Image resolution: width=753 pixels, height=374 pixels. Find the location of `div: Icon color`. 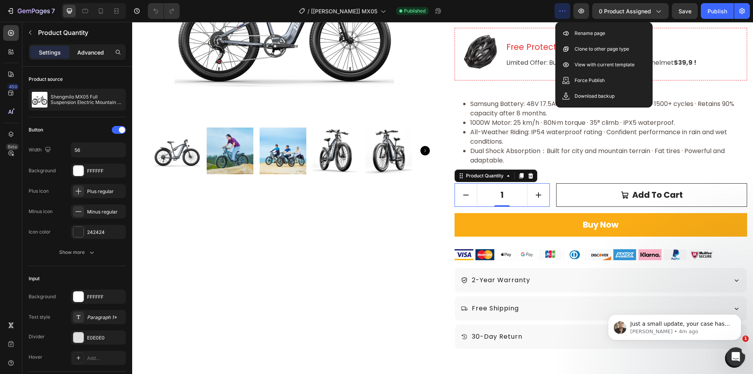

div: Icon color is located at coordinates (40, 232).